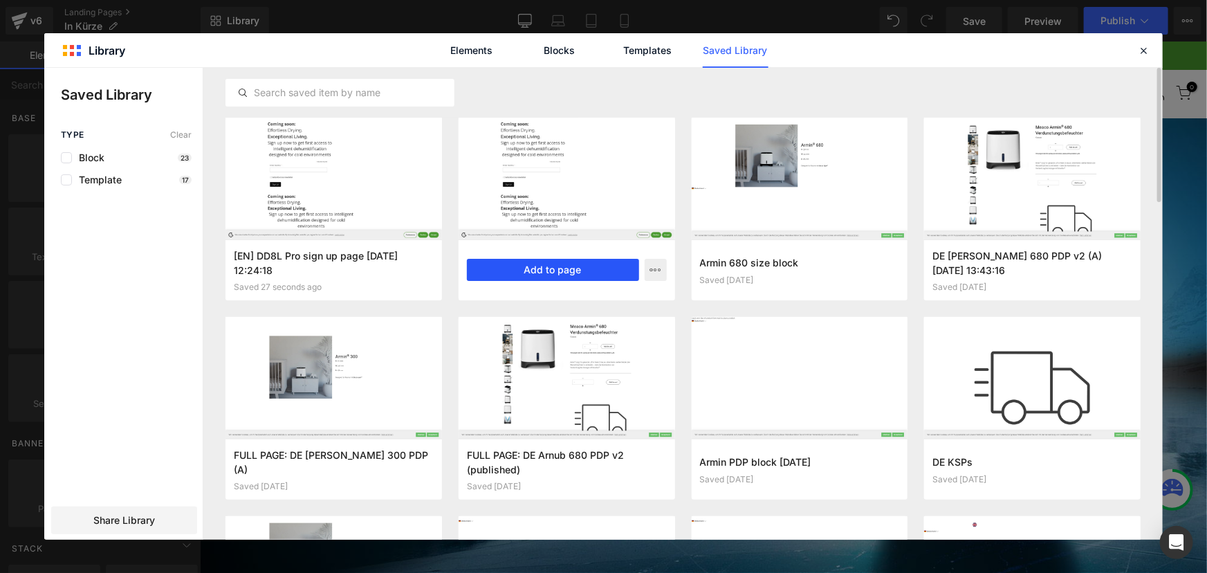  Describe the element at coordinates (579, 53) in the screenshot. I see `a: Informationen` at that location.